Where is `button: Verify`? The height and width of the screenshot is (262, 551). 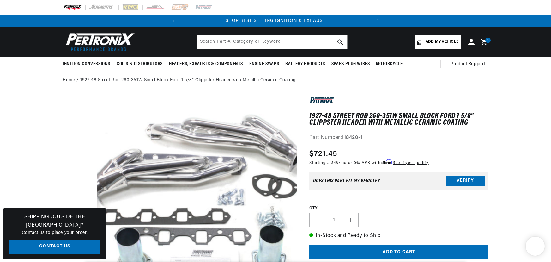
button: Verify is located at coordinates (465, 181).